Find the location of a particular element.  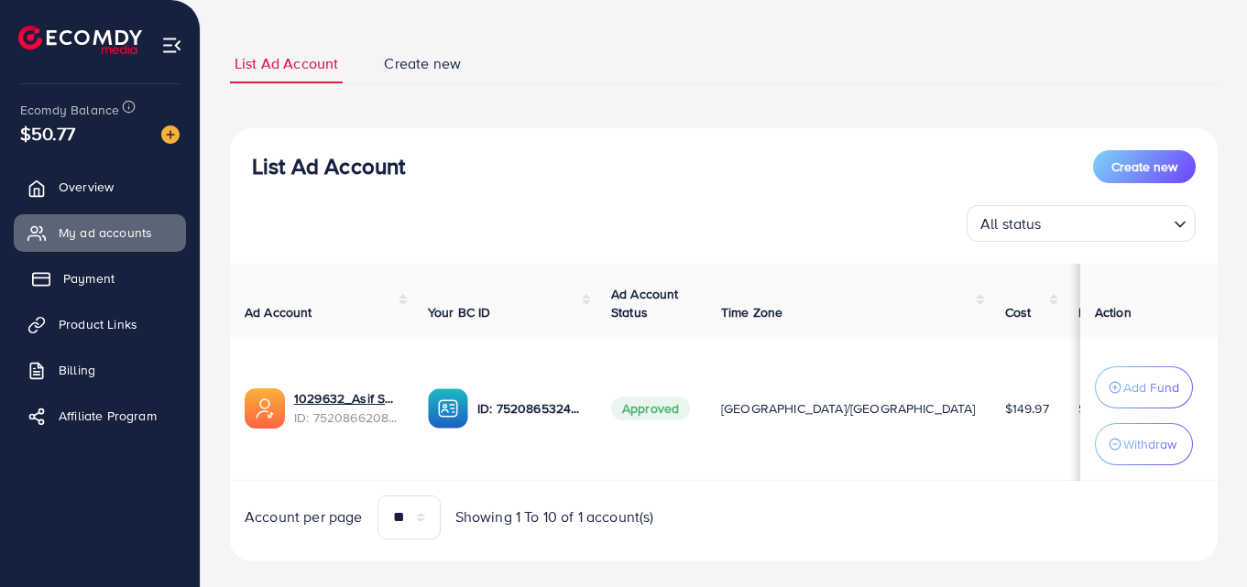

span: Time Zone is located at coordinates (751, 312).